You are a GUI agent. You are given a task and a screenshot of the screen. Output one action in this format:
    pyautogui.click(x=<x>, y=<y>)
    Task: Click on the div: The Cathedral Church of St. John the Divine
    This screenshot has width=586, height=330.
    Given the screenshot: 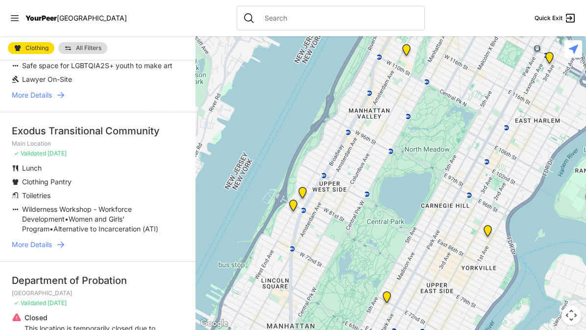 What is the action you would take?
    pyautogui.click(x=406, y=52)
    